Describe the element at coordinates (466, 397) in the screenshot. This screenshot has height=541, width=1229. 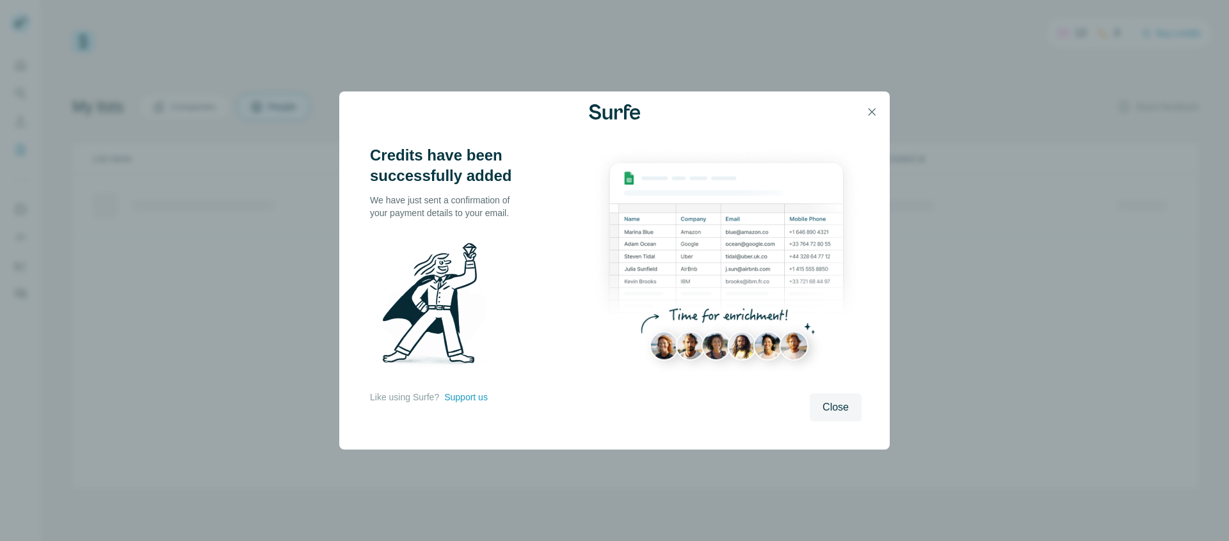
I see `span: Support us` at that location.